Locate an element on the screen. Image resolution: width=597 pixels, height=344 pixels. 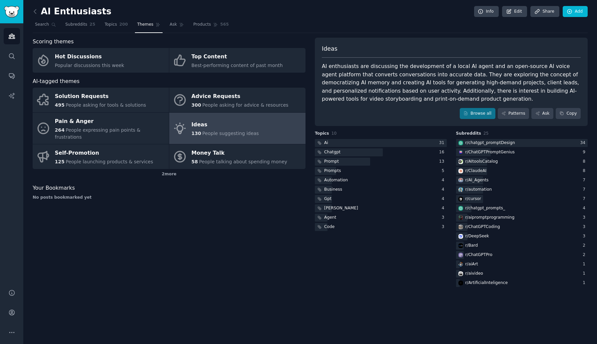
a: AI_Agentsr/AI_Agents7 is located at coordinates (522, 180).